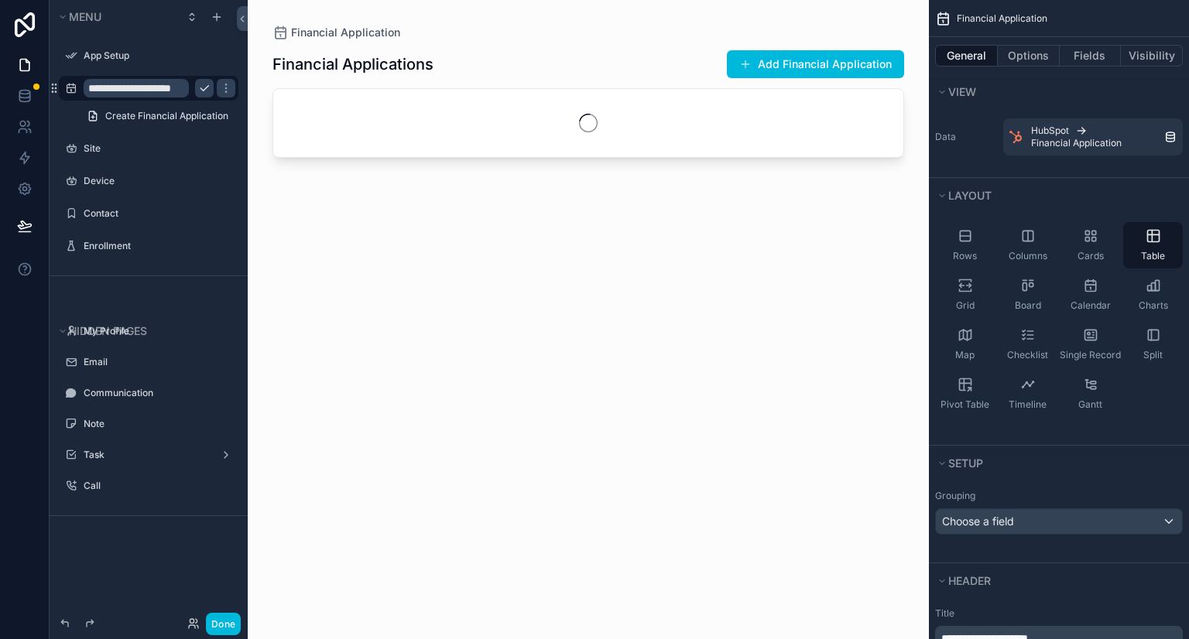  I want to click on button: Pivot Table, so click(964, 394).